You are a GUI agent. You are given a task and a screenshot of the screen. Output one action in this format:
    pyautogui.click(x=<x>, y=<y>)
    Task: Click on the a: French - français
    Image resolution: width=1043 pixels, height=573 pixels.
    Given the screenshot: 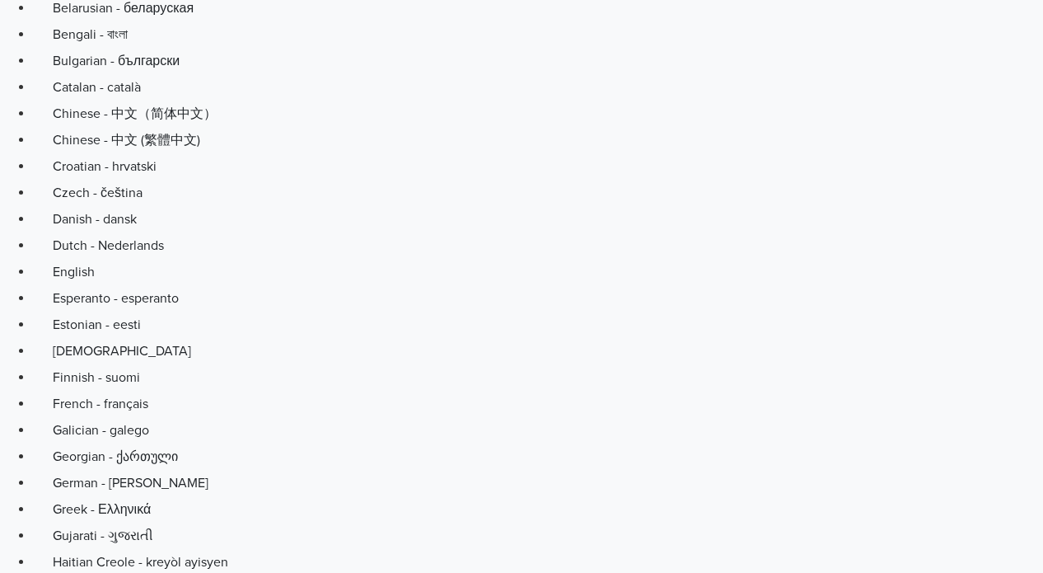 What is the action you would take?
    pyautogui.click(x=538, y=404)
    